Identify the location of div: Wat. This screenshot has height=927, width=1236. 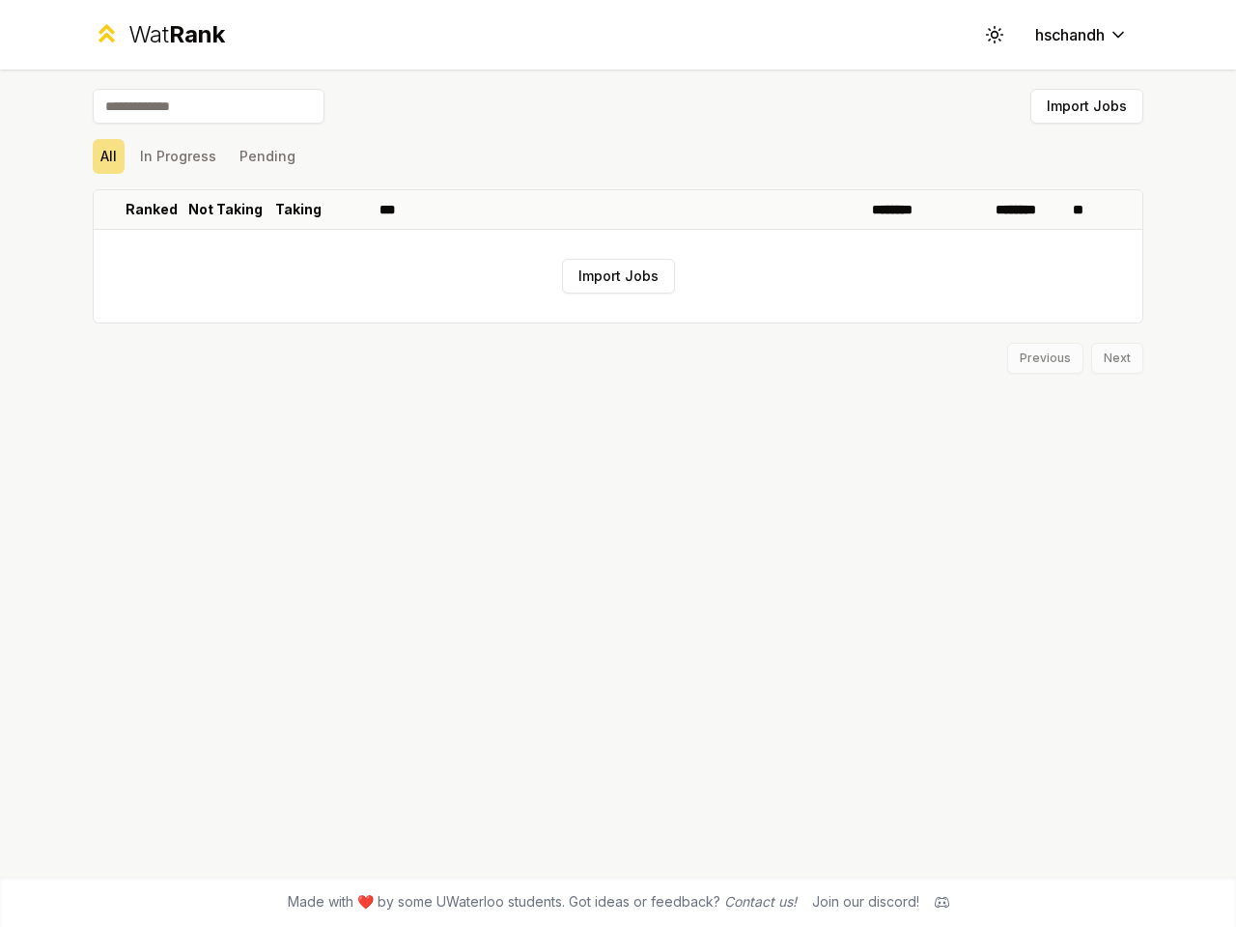
(177, 35).